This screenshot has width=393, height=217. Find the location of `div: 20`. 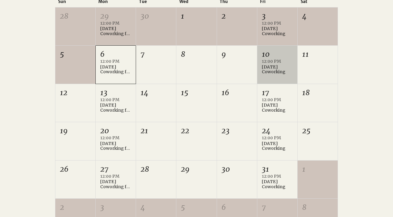

div: 20 is located at coordinates (115, 131).